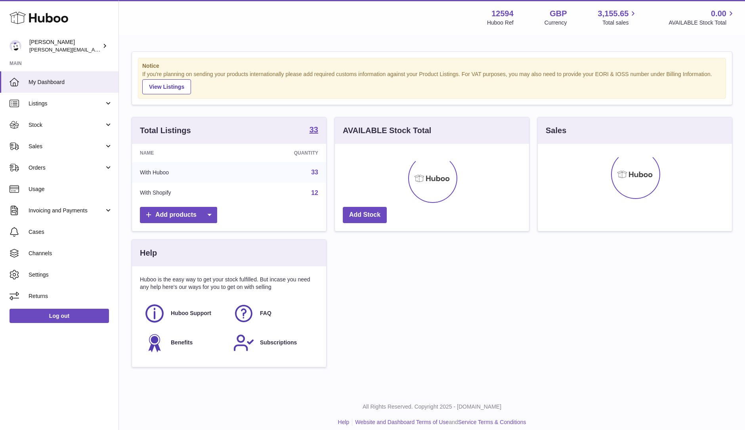 This screenshot has height=430, width=745. What do you see at coordinates (71, 232) in the screenshot?
I see `span: Cases` at bounding box center [71, 232].